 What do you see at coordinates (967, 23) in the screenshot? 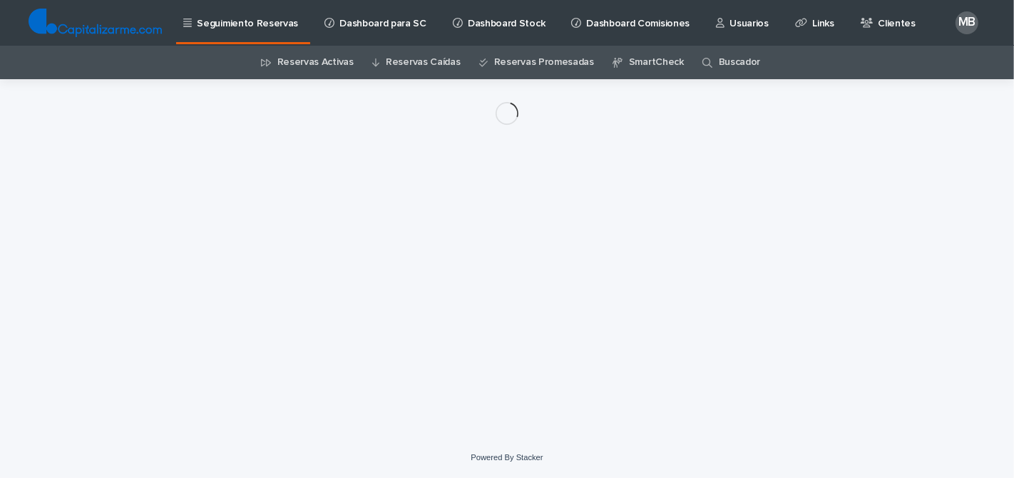
I see `div: MB` at bounding box center [967, 23].